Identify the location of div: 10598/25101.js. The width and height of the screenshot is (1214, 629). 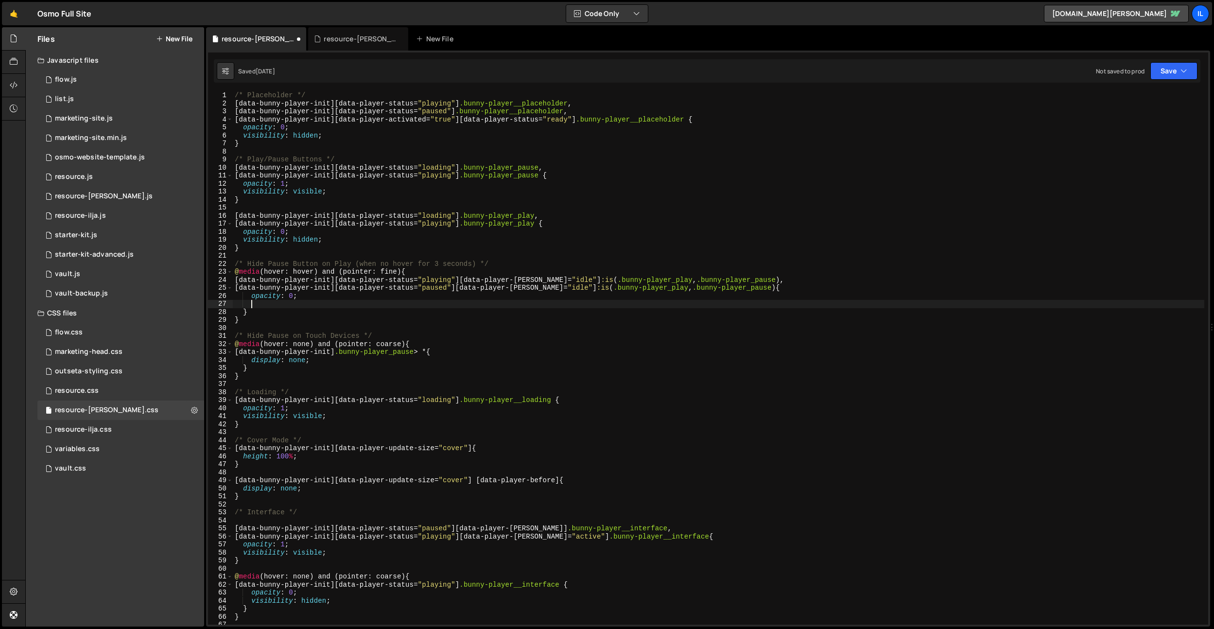
(121, 294).